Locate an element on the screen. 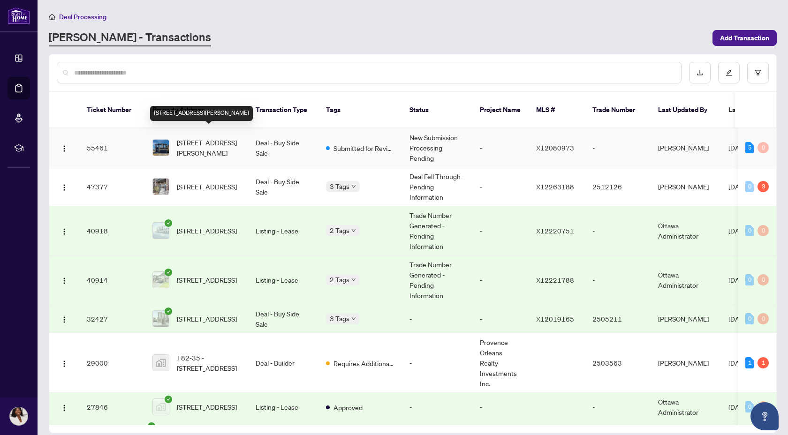 The width and height of the screenshot is (788, 435). span: Approved is located at coordinates (348, 408).